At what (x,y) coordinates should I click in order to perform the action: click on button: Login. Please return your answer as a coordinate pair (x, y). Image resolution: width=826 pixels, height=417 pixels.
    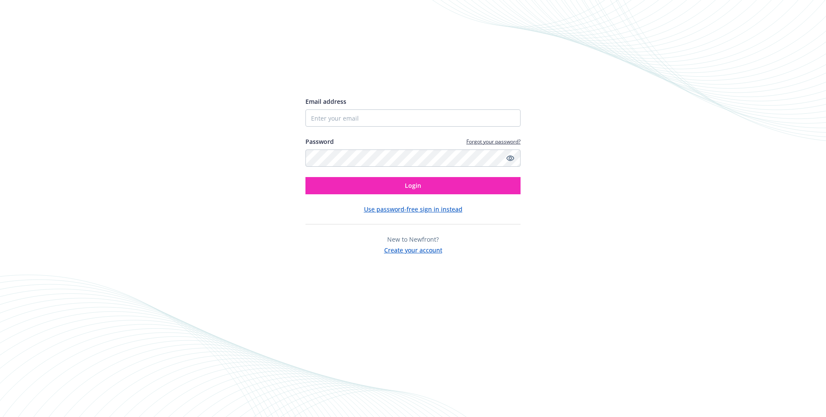
    Looking at the image, I should click on (413, 186).